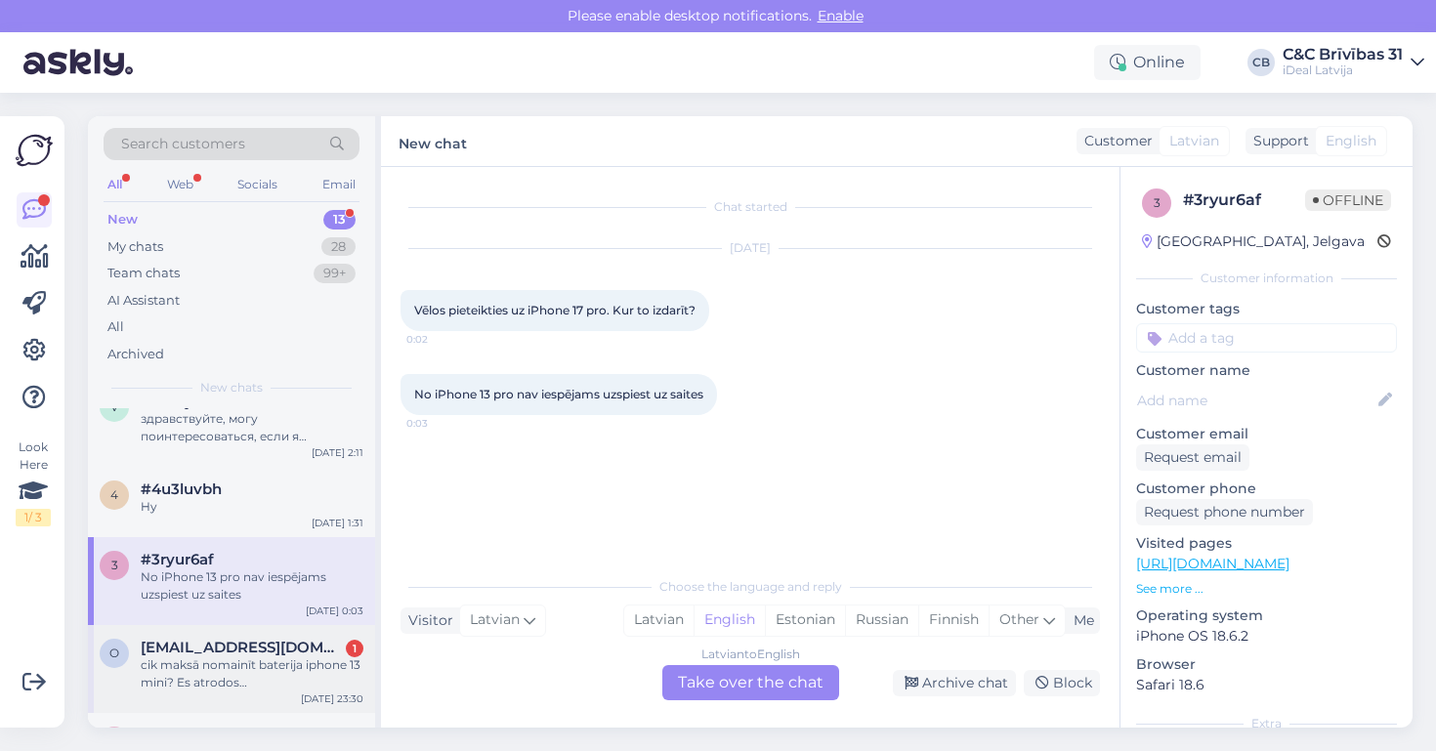 The image size is (1436, 751). What do you see at coordinates (1348, 200) in the screenshot?
I see `span: Offline` at bounding box center [1348, 200].